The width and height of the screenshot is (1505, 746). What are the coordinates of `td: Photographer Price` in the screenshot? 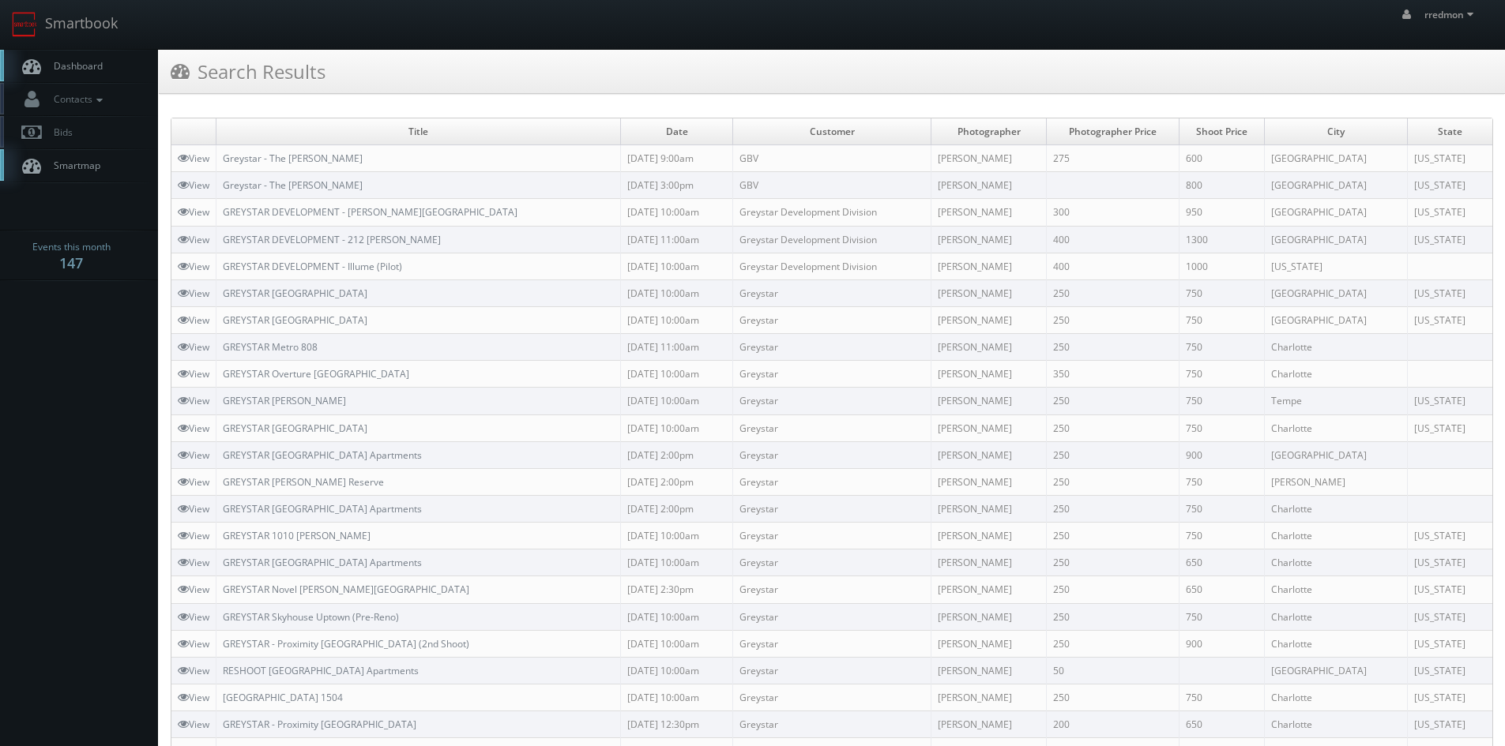 It's located at (1113, 132).